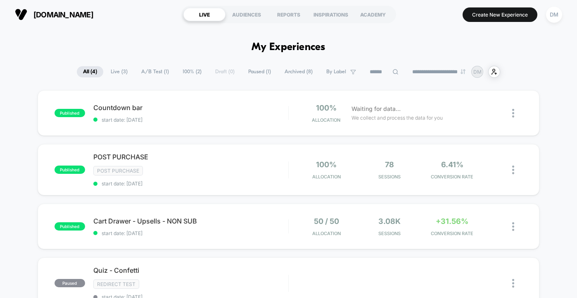 The height and width of the screenshot is (298, 577). I want to click on span: POST PURCHASE, so click(191, 157).